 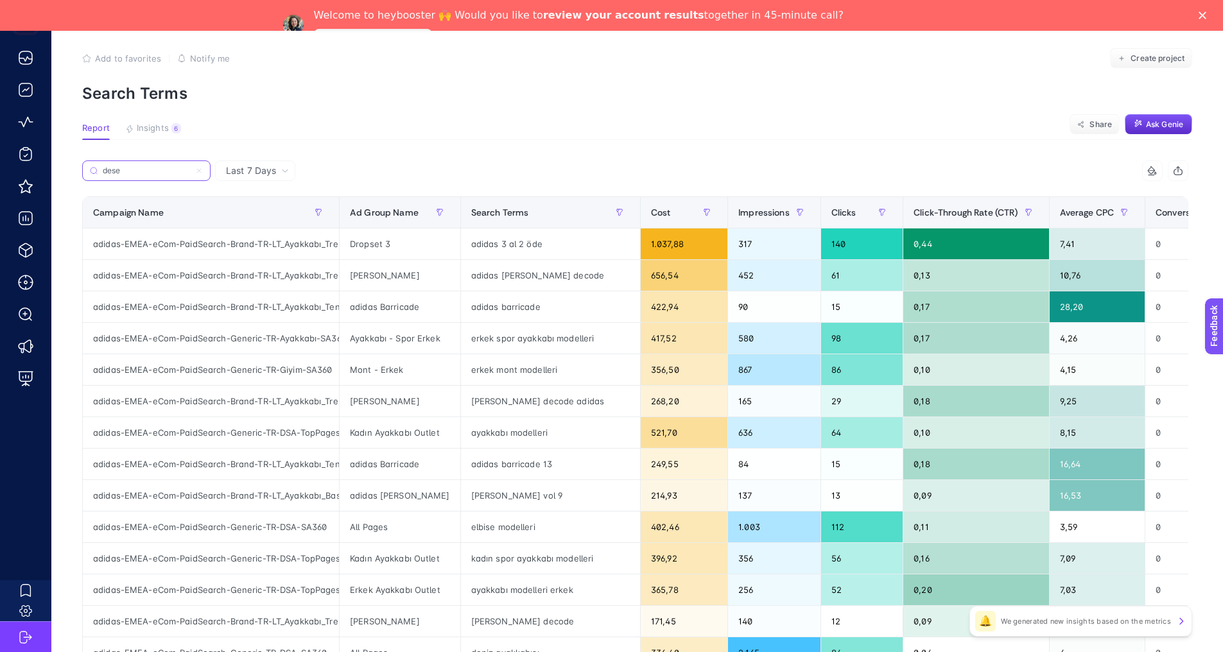 What do you see at coordinates (550, 527) in the screenshot?
I see `div: elbise modelleri` at bounding box center [550, 527].